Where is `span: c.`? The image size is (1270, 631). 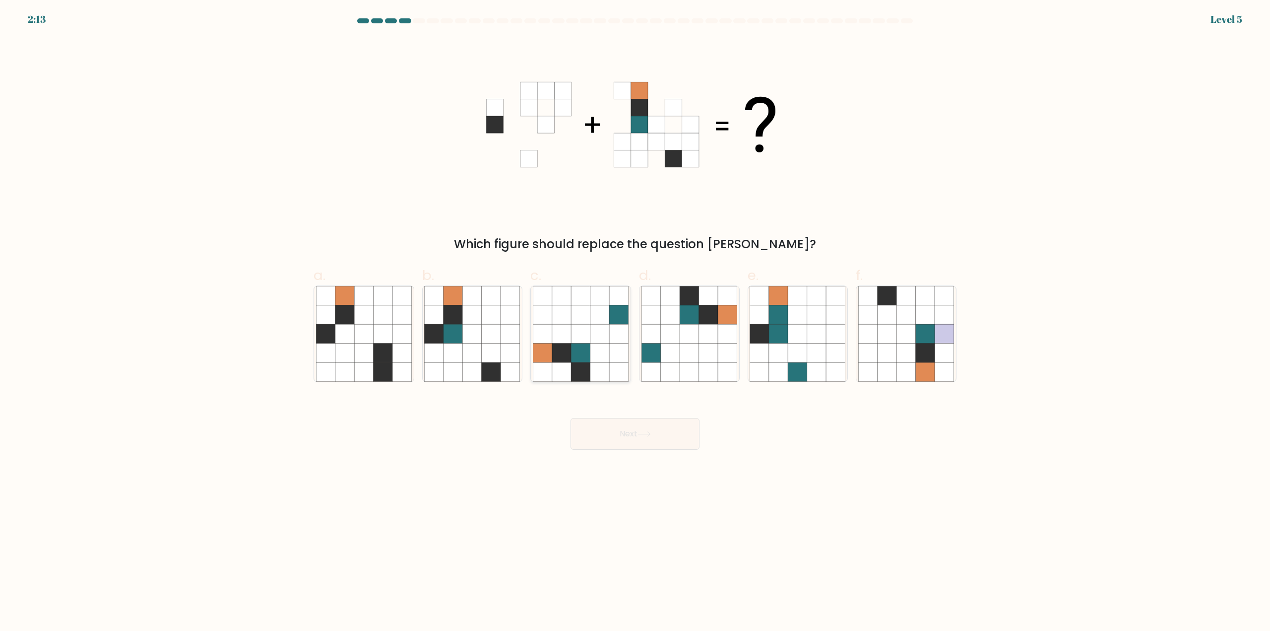 span: c. is located at coordinates (536, 275).